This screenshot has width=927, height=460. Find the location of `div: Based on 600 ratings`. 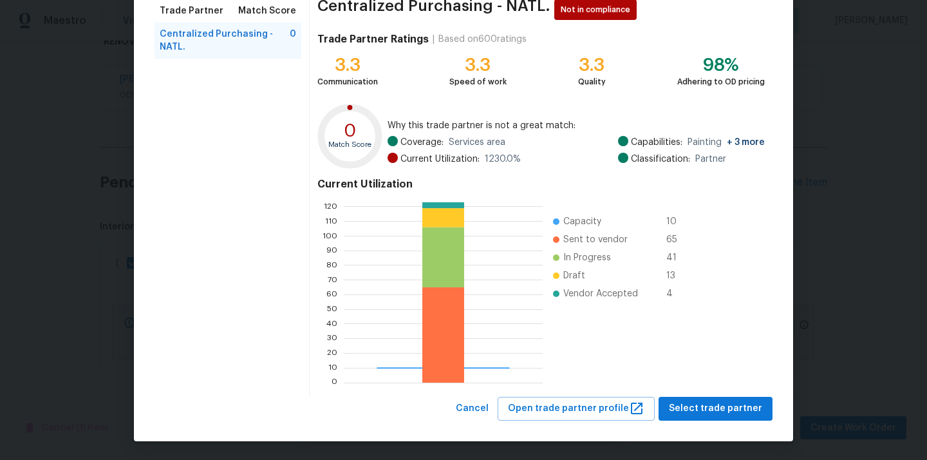

div: Based on 600 ratings is located at coordinates (482, 39).